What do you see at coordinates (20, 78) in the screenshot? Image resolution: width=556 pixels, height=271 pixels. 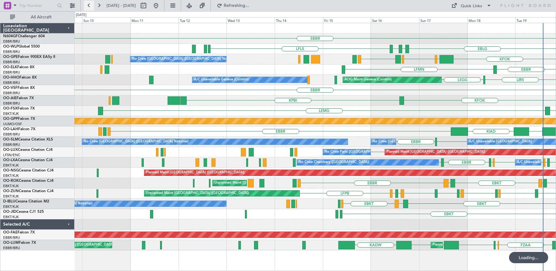 I see `a: OO-HHOFalcon 8X` at bounding box center [20, 78].